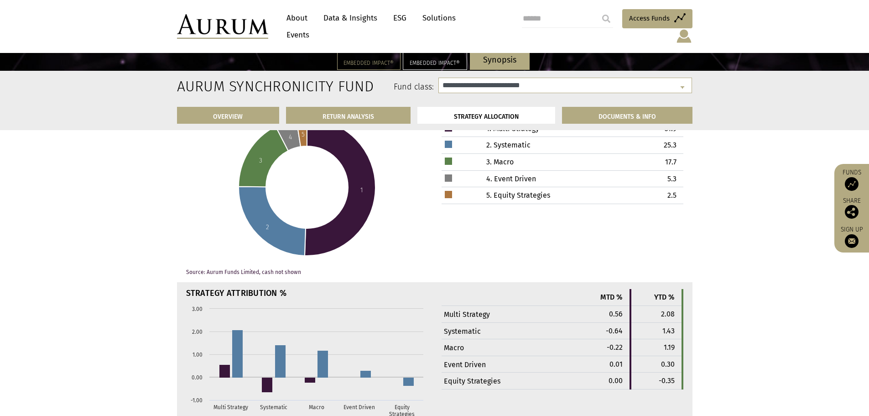 Image resolution: width=869 pixels, height=416 pixels. Describe the element at coordinates (198, 354) in the screenshot. I see `text: 1.00` at that location.